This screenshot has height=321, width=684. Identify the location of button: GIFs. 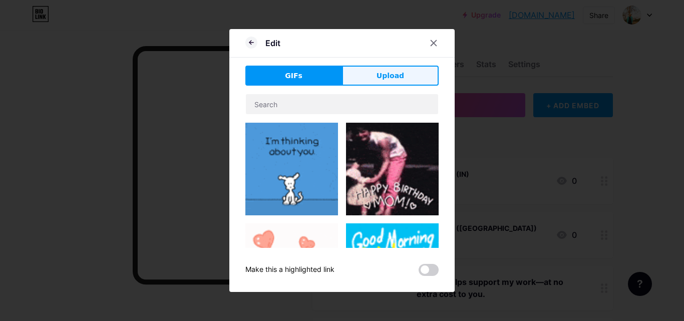
(293, 76).